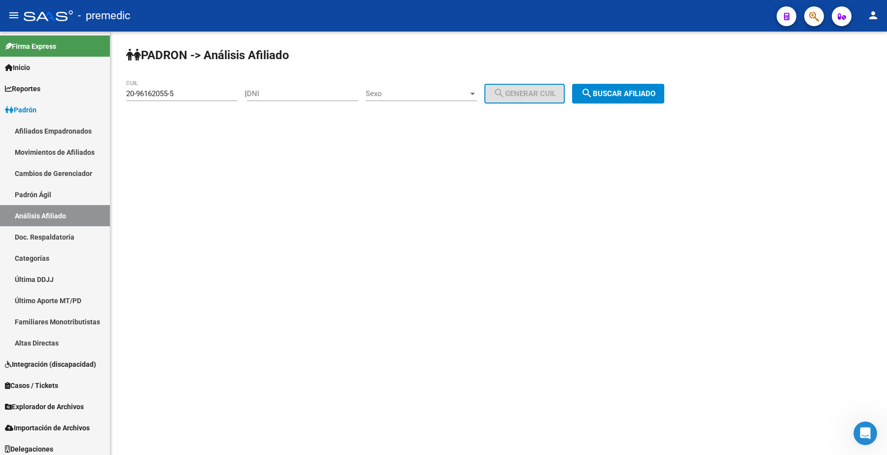  Describe the element at coordinates (417, 94) in the screenshot. I see `span: Sexo` at that location.